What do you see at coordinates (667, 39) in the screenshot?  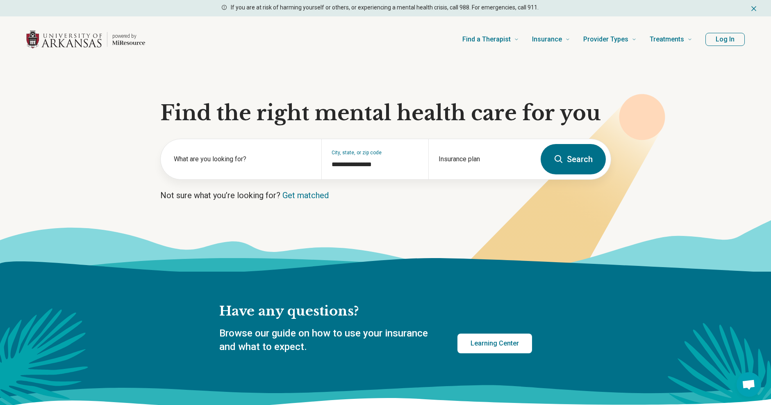 I see `span: Treatments` at bounding box center [667, 39].